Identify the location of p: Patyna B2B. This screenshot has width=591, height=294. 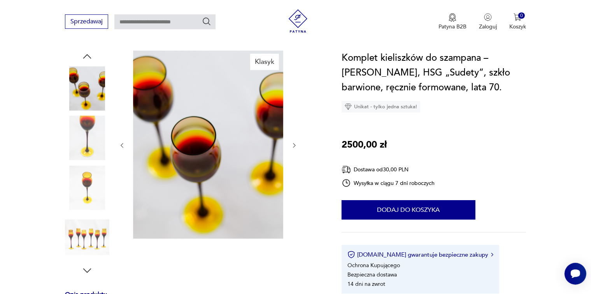
(452, 26).